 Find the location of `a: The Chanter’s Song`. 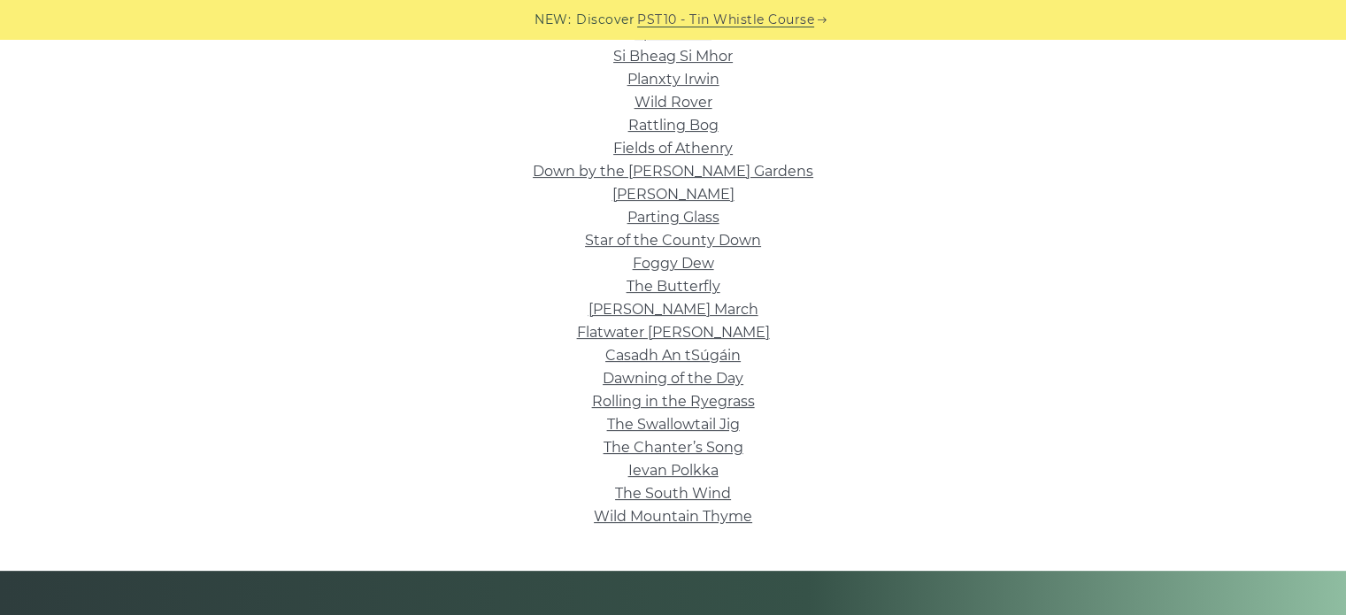

a: The Chanter’s Song is located at coordinates (673, 447).